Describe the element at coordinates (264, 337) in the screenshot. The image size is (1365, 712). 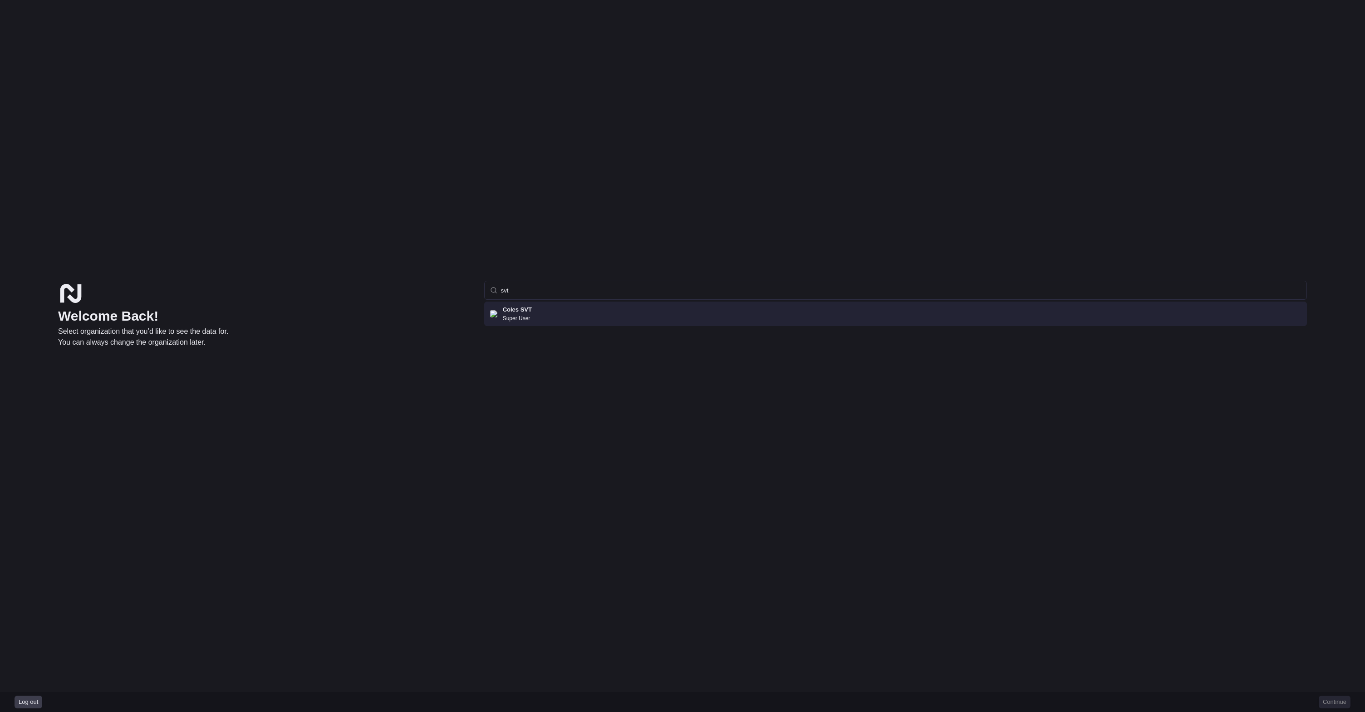
I see `p: Select organization that you’d like to see the data for. You can always change the organization l...` at that location.